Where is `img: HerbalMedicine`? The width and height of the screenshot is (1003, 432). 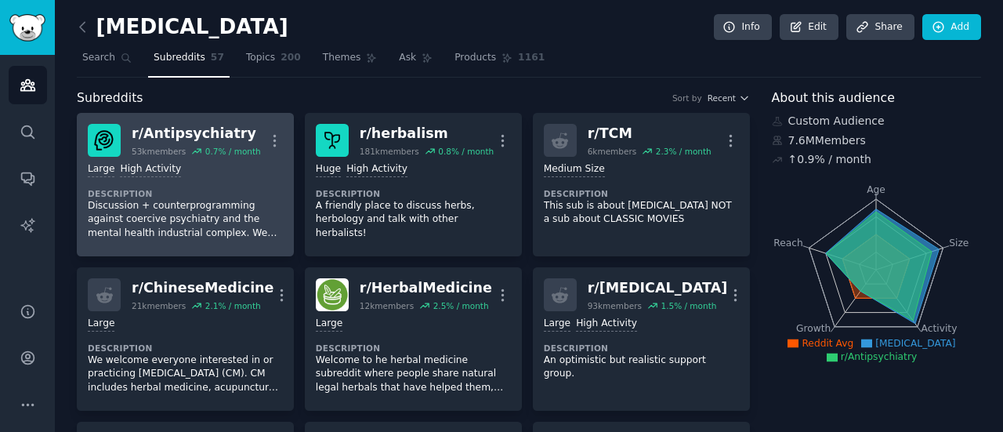 img: HerbalMedicine is located at coordinates (332, 295).